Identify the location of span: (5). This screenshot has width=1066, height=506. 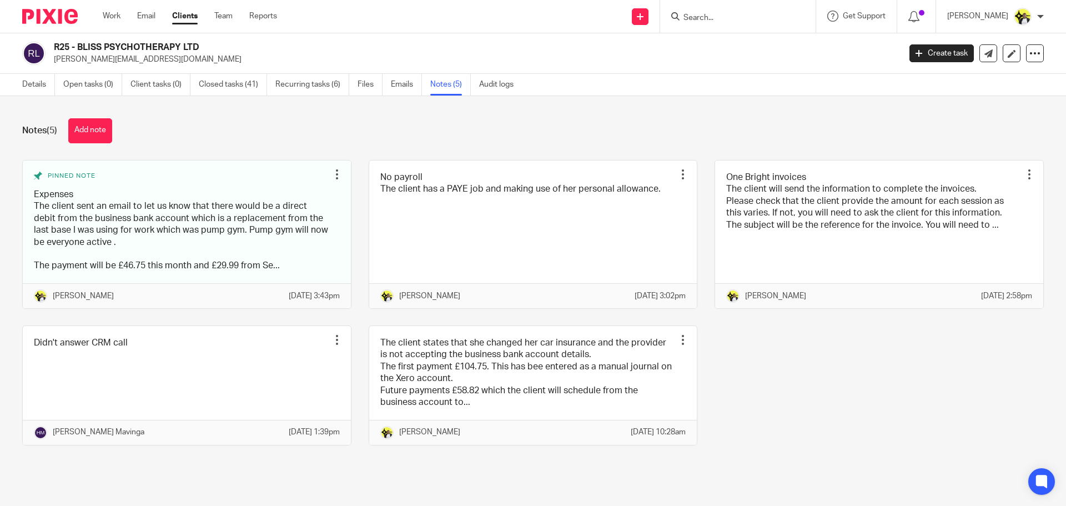
(52, 131).